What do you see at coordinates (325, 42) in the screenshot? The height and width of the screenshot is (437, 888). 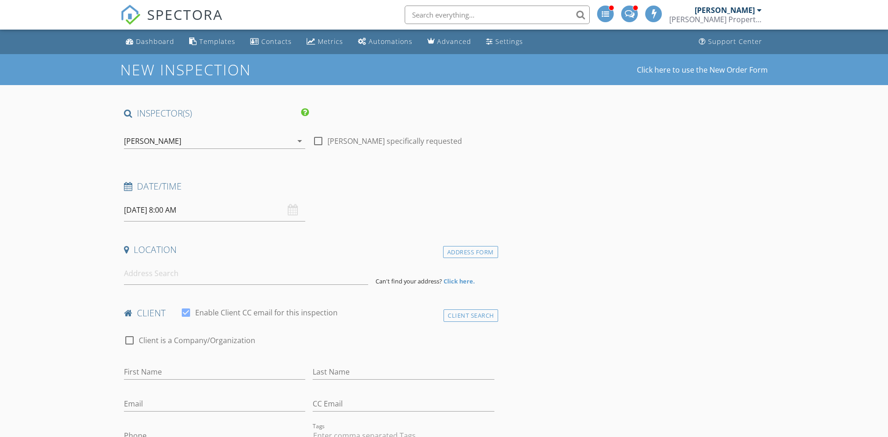 I see `a: Metrics` at bounding box center [325, 42].